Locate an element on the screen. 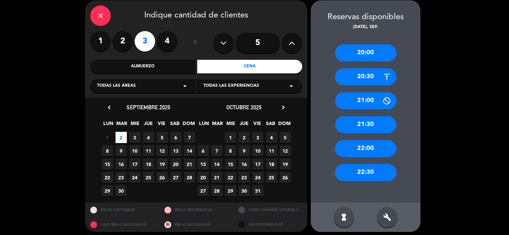  div: Almuerzo is located at coordinates (143, 67).